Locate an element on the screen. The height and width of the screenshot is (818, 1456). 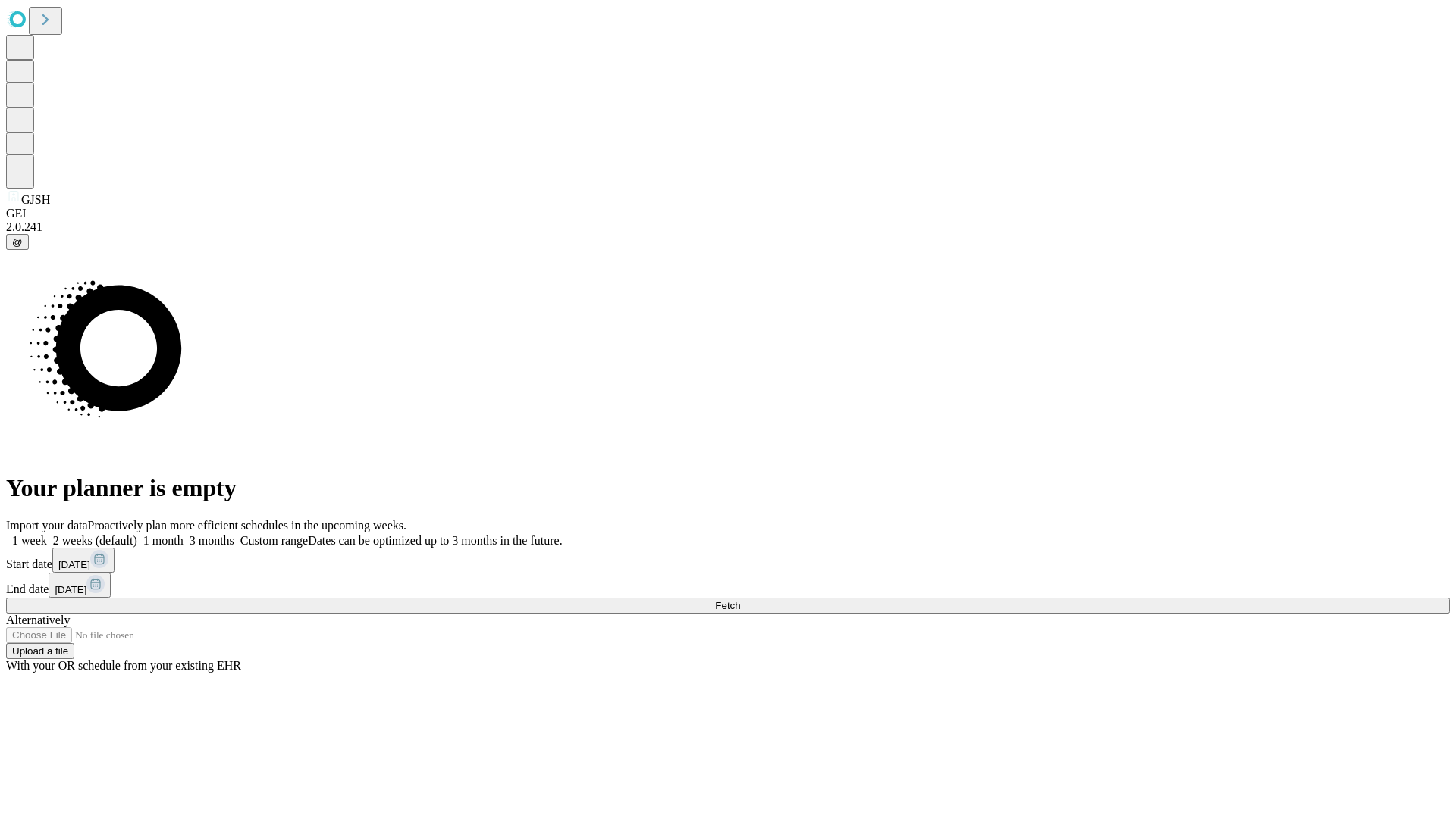
span: Alternatively is located at coordinates (38, 619).